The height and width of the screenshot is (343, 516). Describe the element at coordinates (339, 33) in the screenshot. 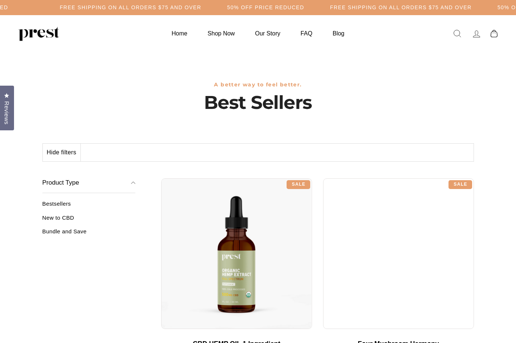

I see `a: Blog` at that location.